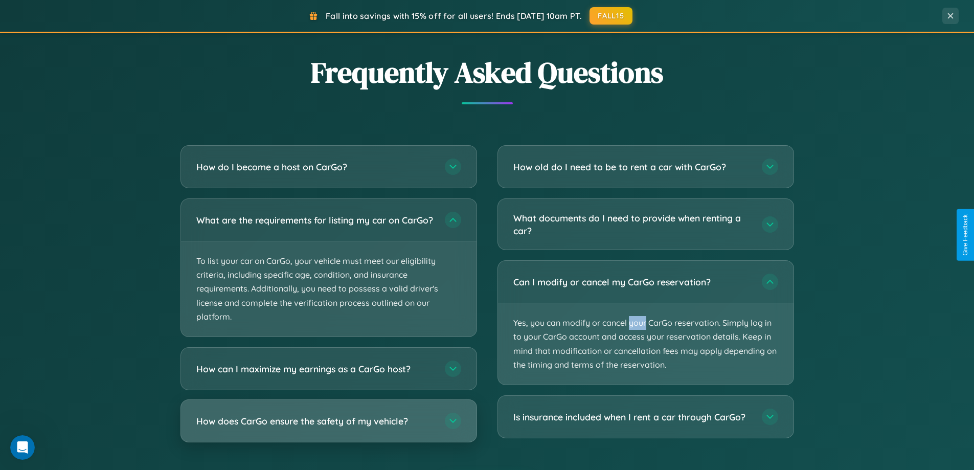 The height and width of the screenshot is (470, 974). Describe the element at coordinates (966, 235) in the screenshot. I see `div: Give Feedback` at that location.